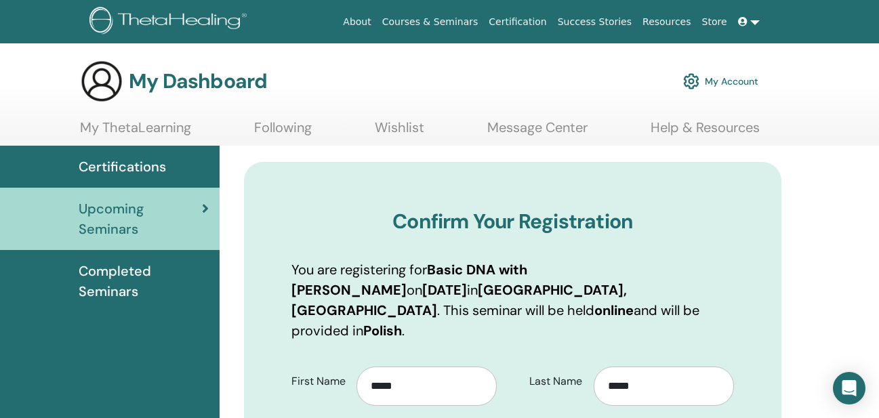 The height and width of the screenshot is (418, 879). What do you see at coordinates (594, 22) in the screenshot?
I see `a: Success Stories` at bounding box center [594, 22].